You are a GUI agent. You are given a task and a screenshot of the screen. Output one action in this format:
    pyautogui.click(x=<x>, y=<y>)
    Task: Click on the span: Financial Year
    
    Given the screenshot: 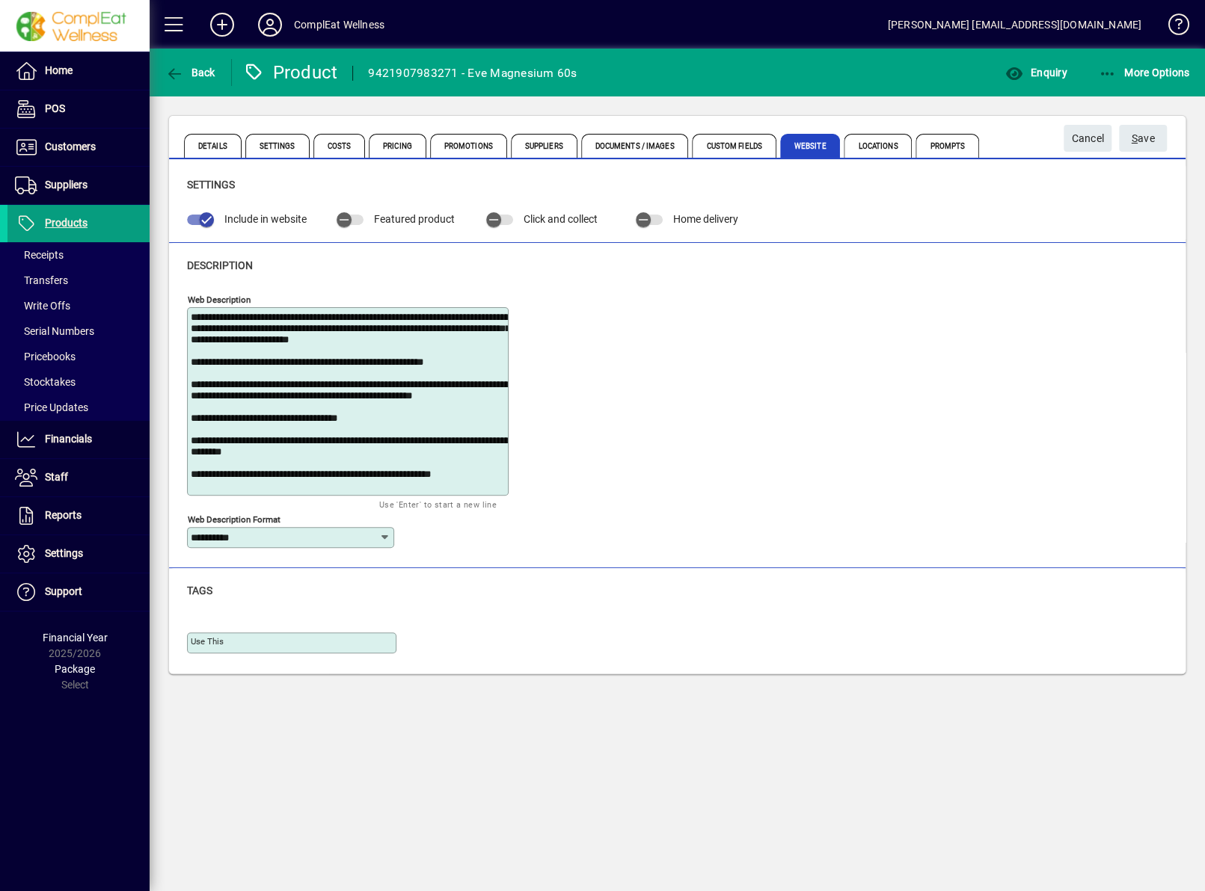 What is the action you would take?
    pyautogui.click(x=75, y=638)
    